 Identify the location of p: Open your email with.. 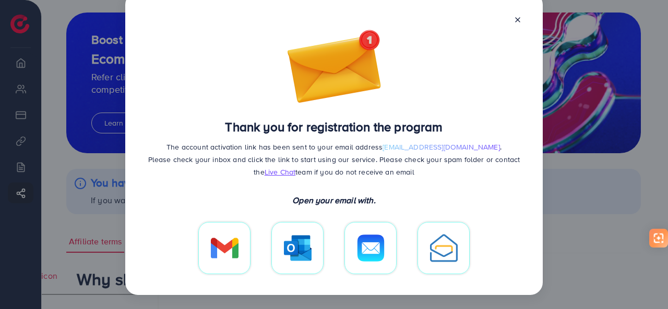
(334, 200).